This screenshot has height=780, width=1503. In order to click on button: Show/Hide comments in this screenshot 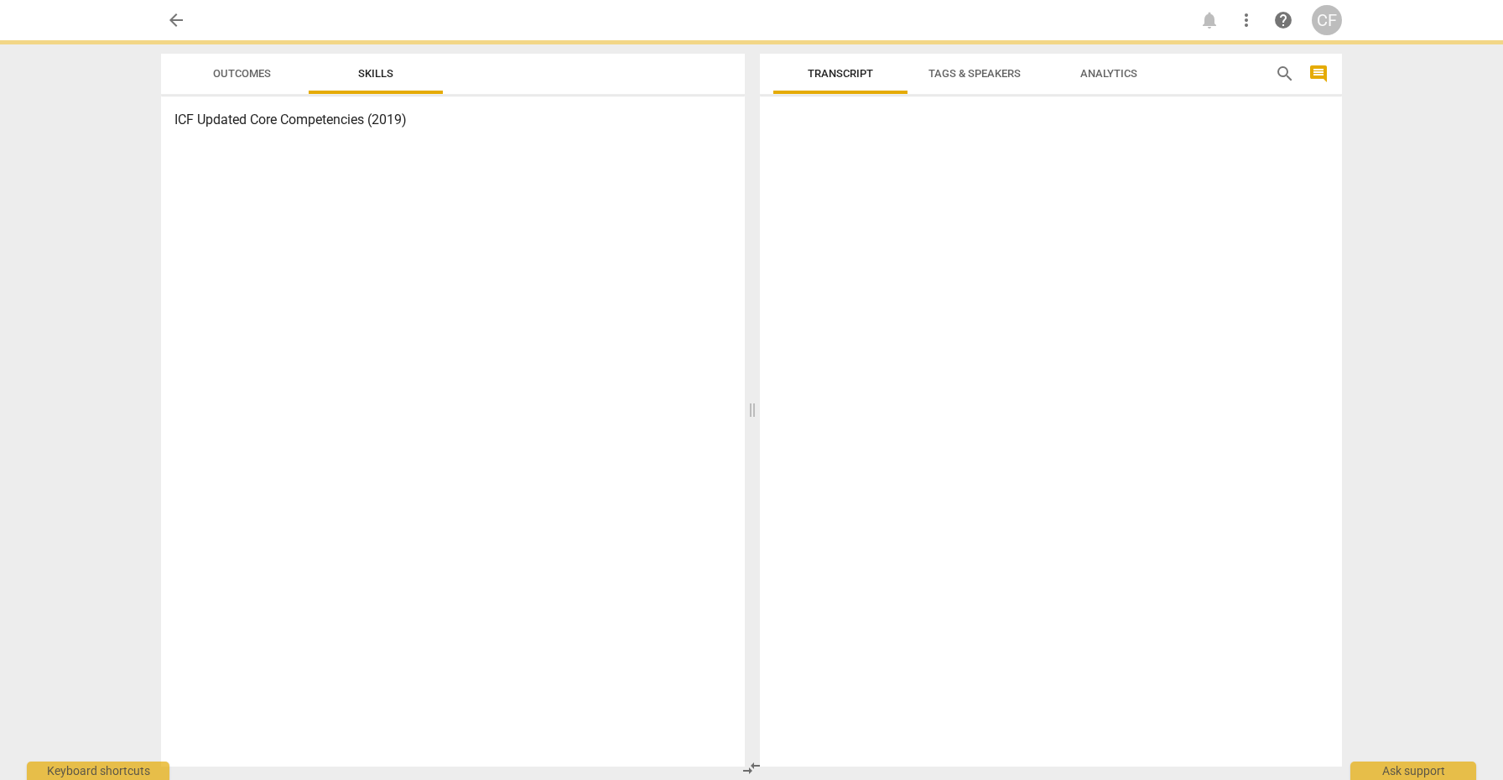, I will do `click(1318, 74)`.